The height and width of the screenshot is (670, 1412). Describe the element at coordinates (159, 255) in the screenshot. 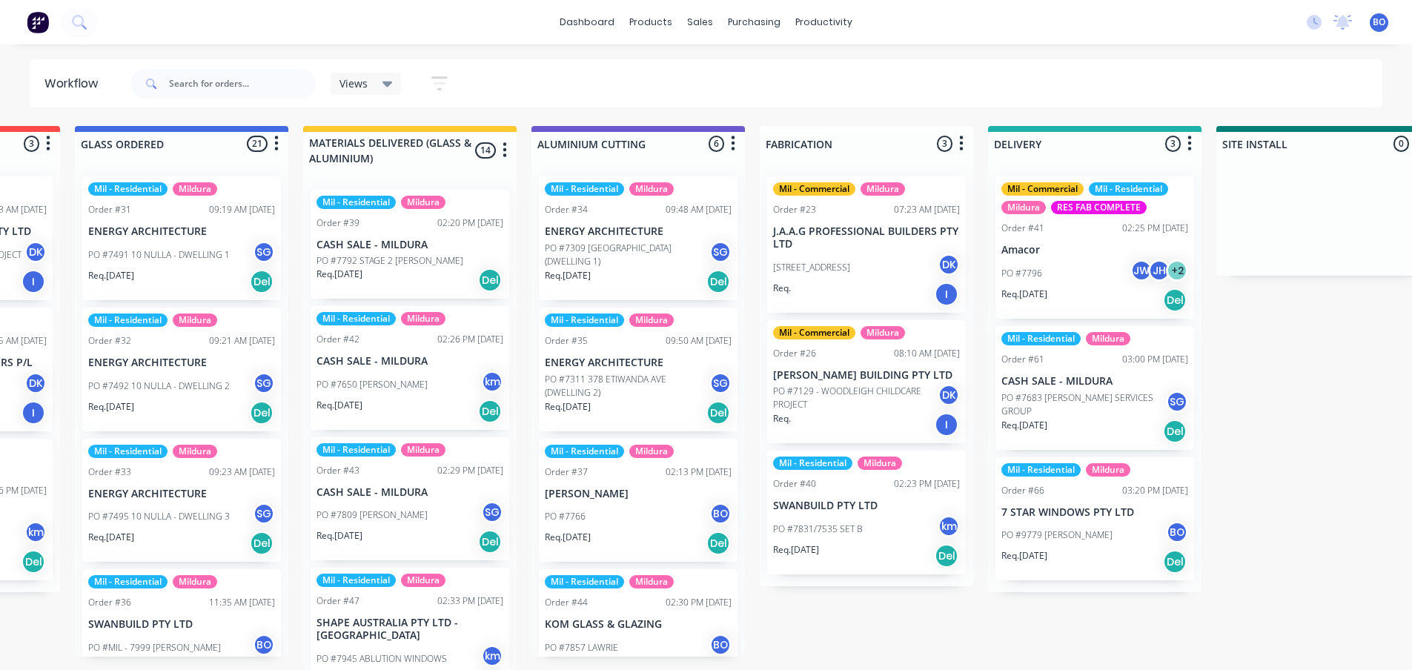

I see `p: PO #7491 10 NULLA - DWELLING 1` at that location.